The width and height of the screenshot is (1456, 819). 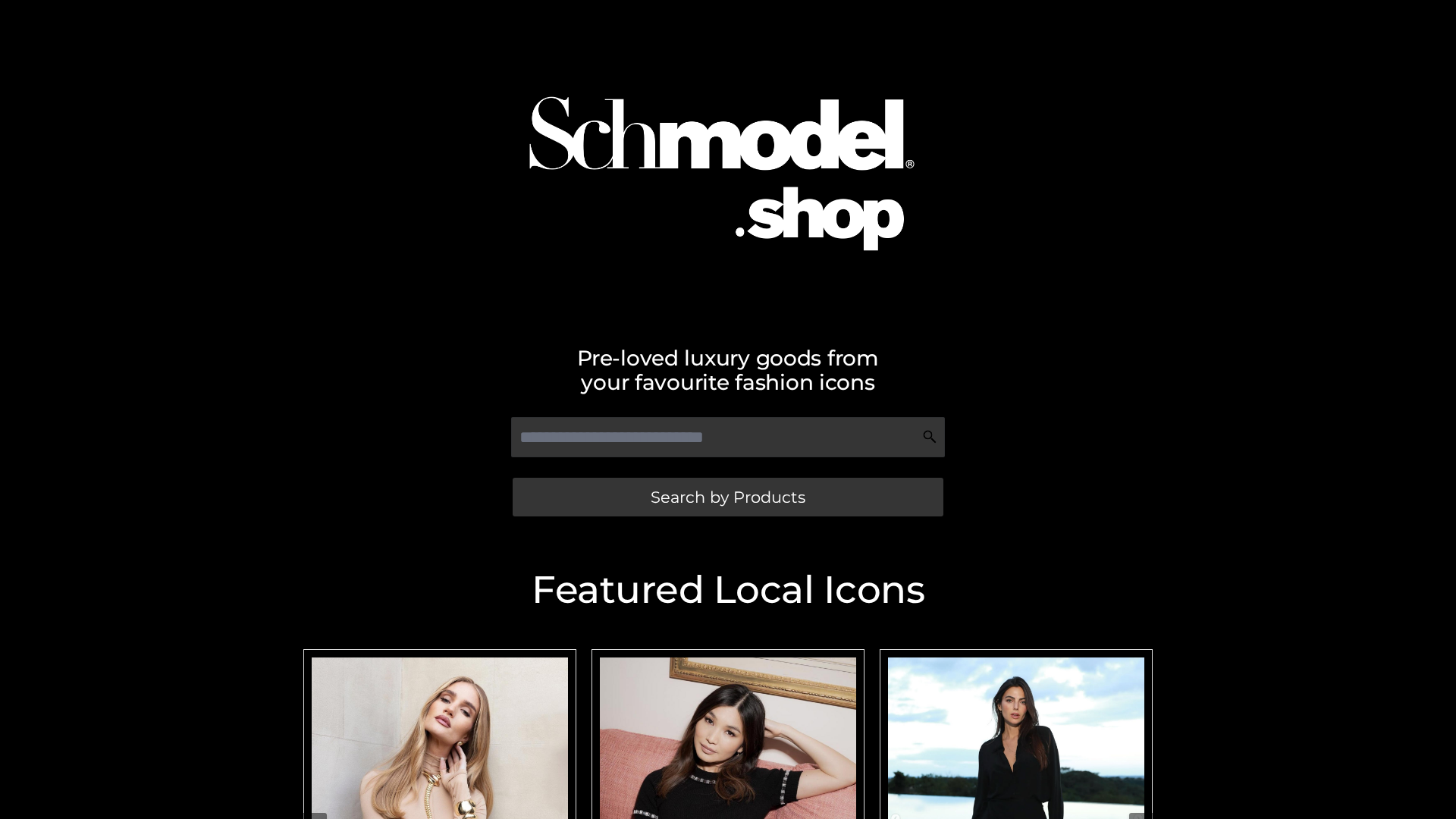 I want to click on span: Search by Products, so click(x=728, y=497).